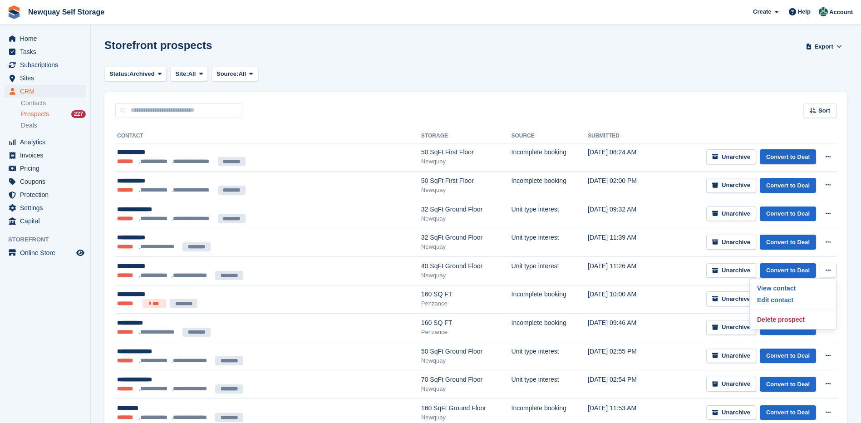  Describe the element at coordinates (823, 12) in the screenshot. I see `img: JON` at that location.